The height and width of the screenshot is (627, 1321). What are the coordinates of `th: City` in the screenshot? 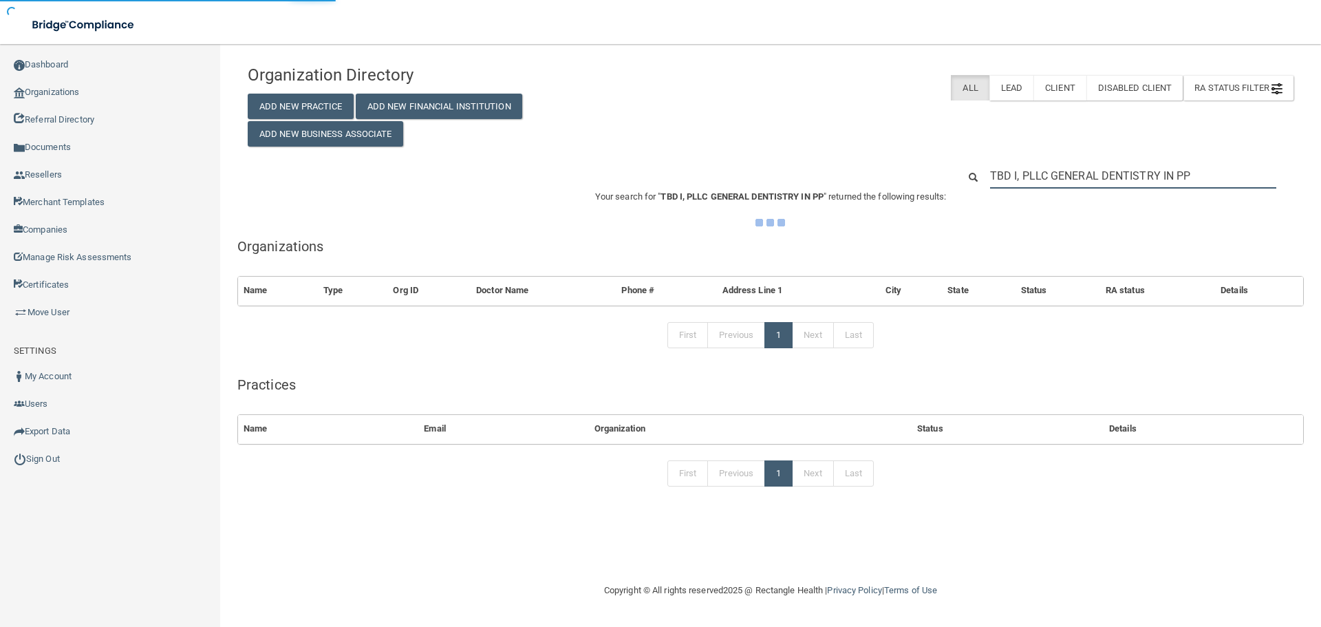 It's located at (911, 290).